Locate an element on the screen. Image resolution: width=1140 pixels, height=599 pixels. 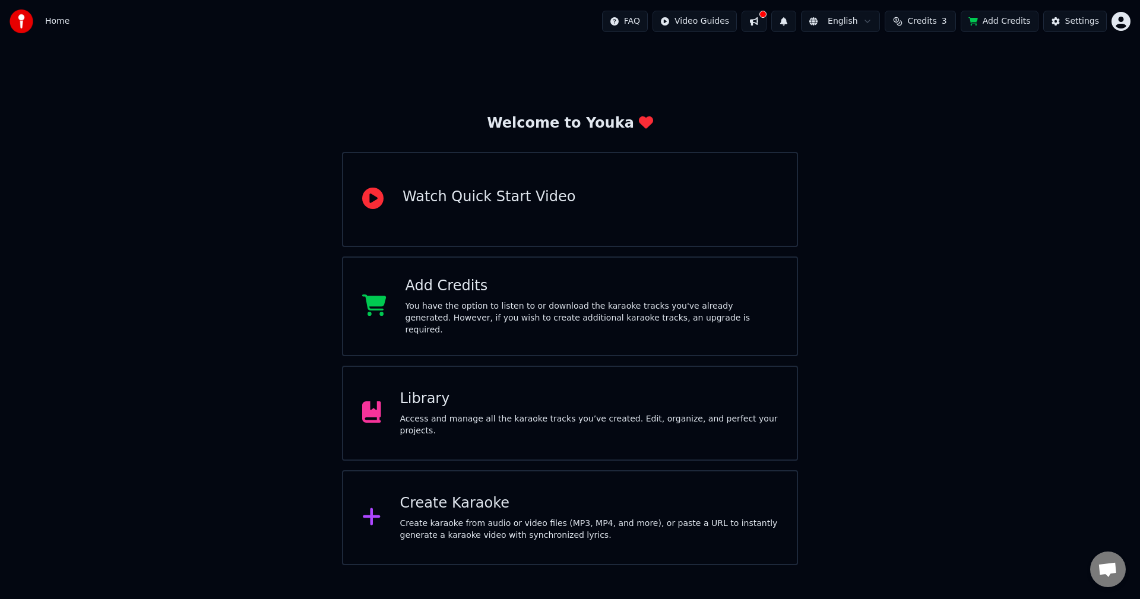
div: Create Karaoke is located at coordinates (589, 503).